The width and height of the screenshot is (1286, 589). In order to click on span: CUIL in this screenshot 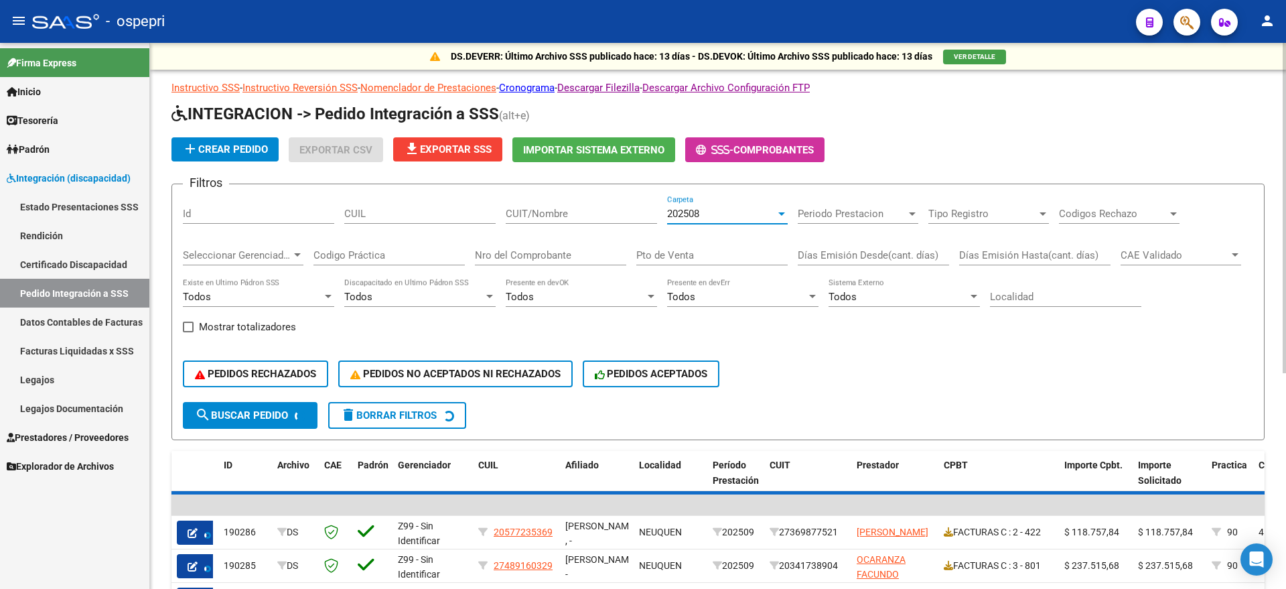, I will do `click(488, 465)`.